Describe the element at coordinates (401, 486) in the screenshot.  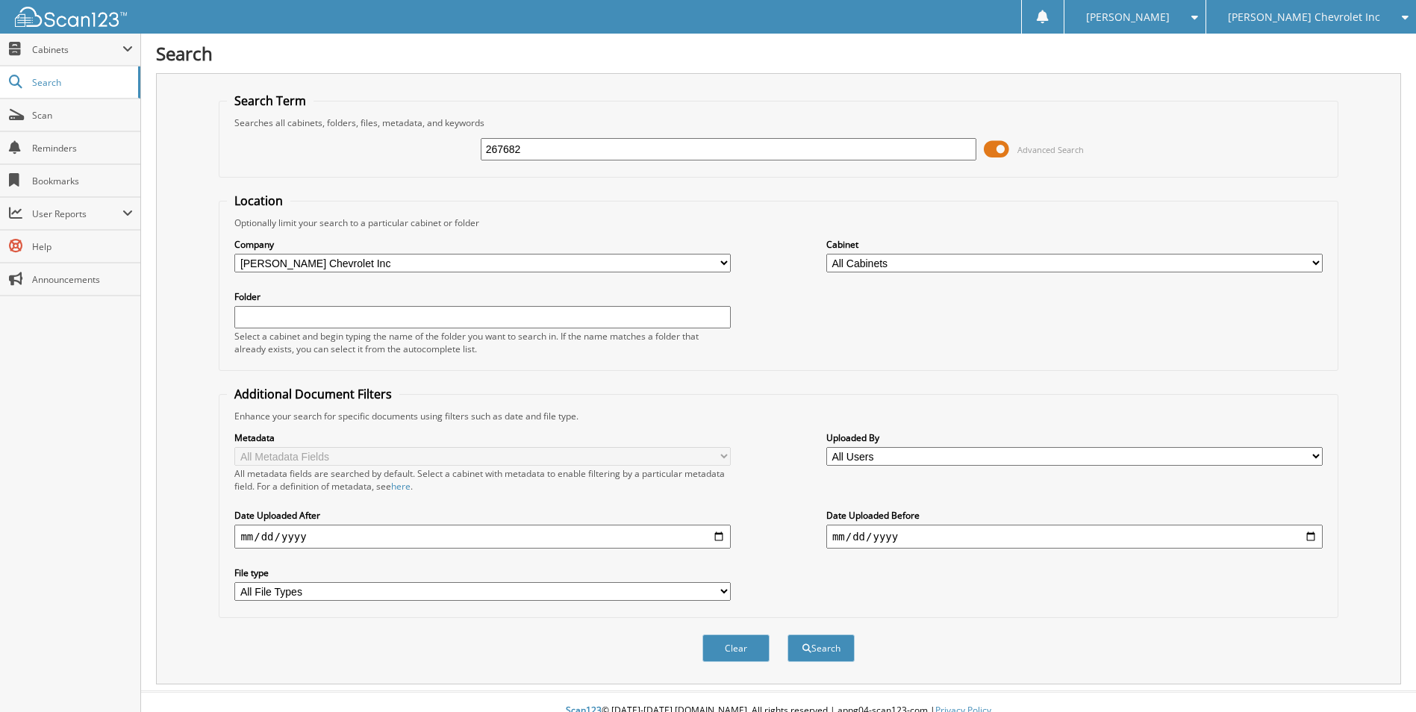
I see `a: here` at that location.